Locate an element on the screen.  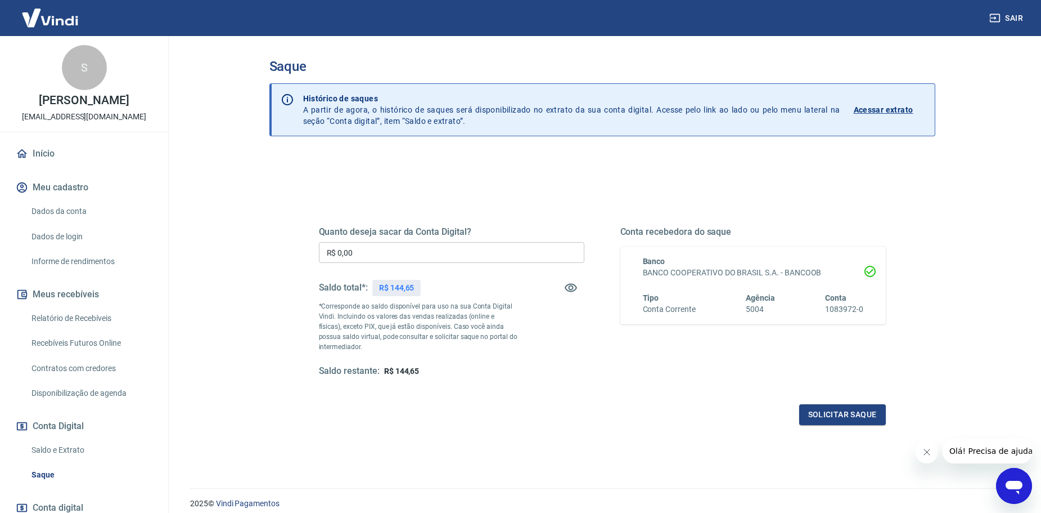
a: Informe de rendimentos is located at coordinates (91, 261).